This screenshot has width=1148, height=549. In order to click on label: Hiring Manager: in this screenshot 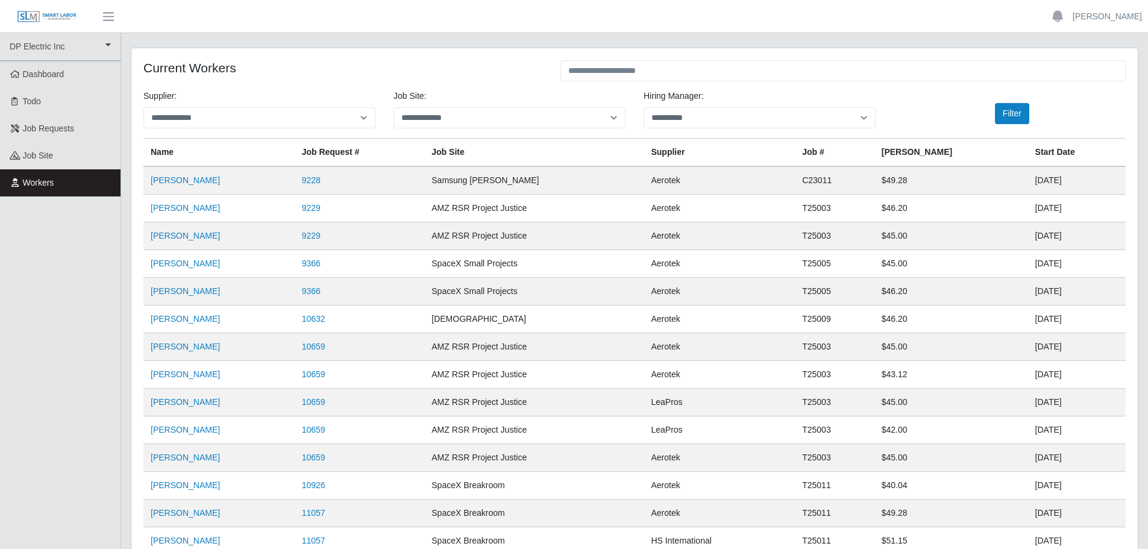, I will do `click(674, 96)`.